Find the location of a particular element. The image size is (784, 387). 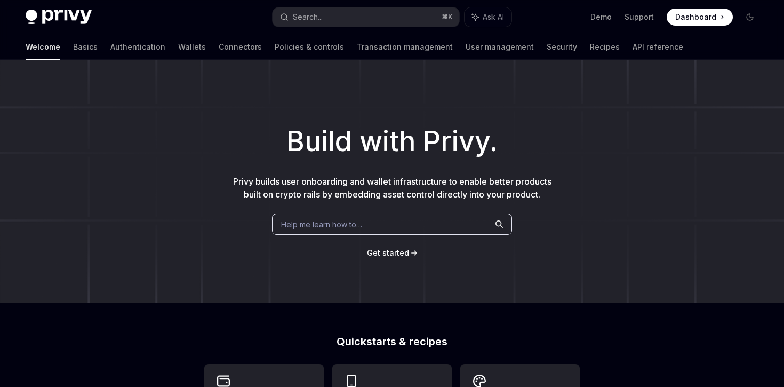

a: Support is located at coordinates (639, 17).